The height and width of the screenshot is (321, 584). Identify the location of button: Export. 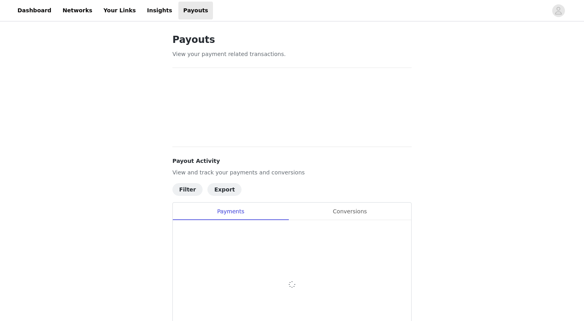
(224, 189).